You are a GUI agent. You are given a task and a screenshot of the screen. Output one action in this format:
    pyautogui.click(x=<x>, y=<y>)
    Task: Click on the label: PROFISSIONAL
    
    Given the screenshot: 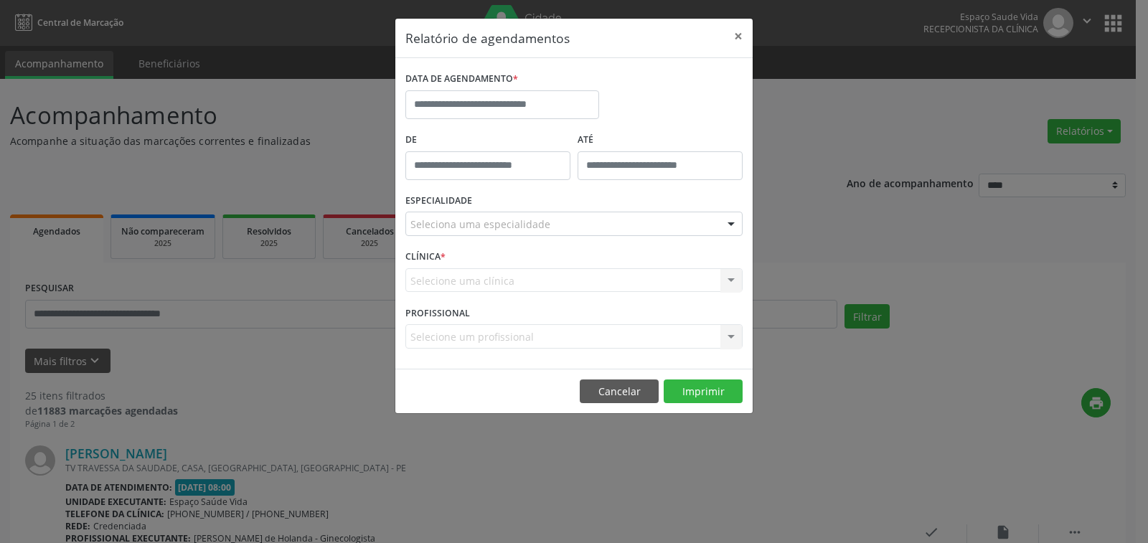 What is the action you would take?
    pyautogui.click(x=438, y=313)
    